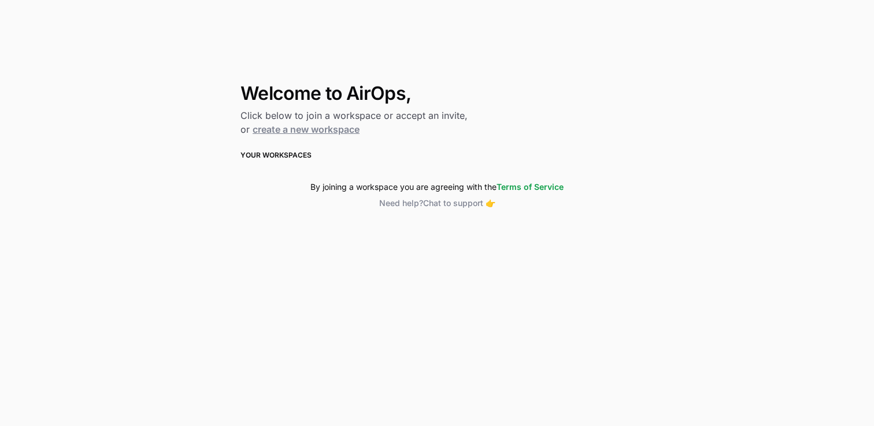 The width and height of the screenshot is (874, 426). What do you see at coordinates (437, 155) in the screenshot?
I see `h3: Your Workspaces` at bounding box center [437, 155].